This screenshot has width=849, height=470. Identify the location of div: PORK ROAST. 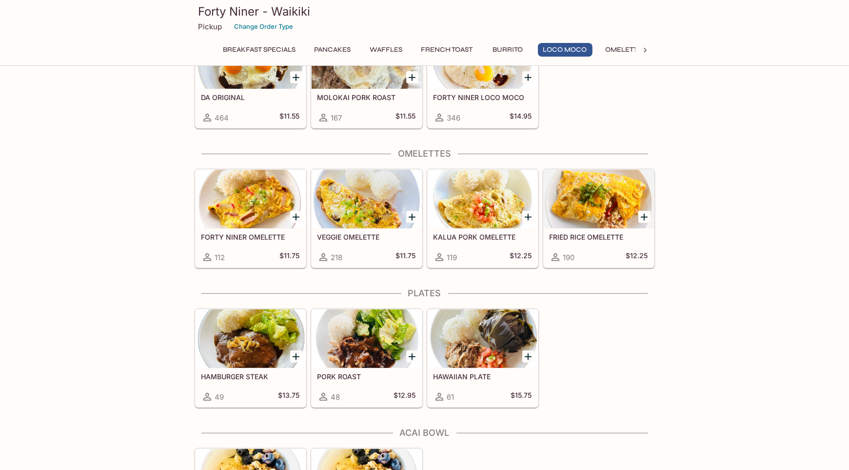
(367, 338).